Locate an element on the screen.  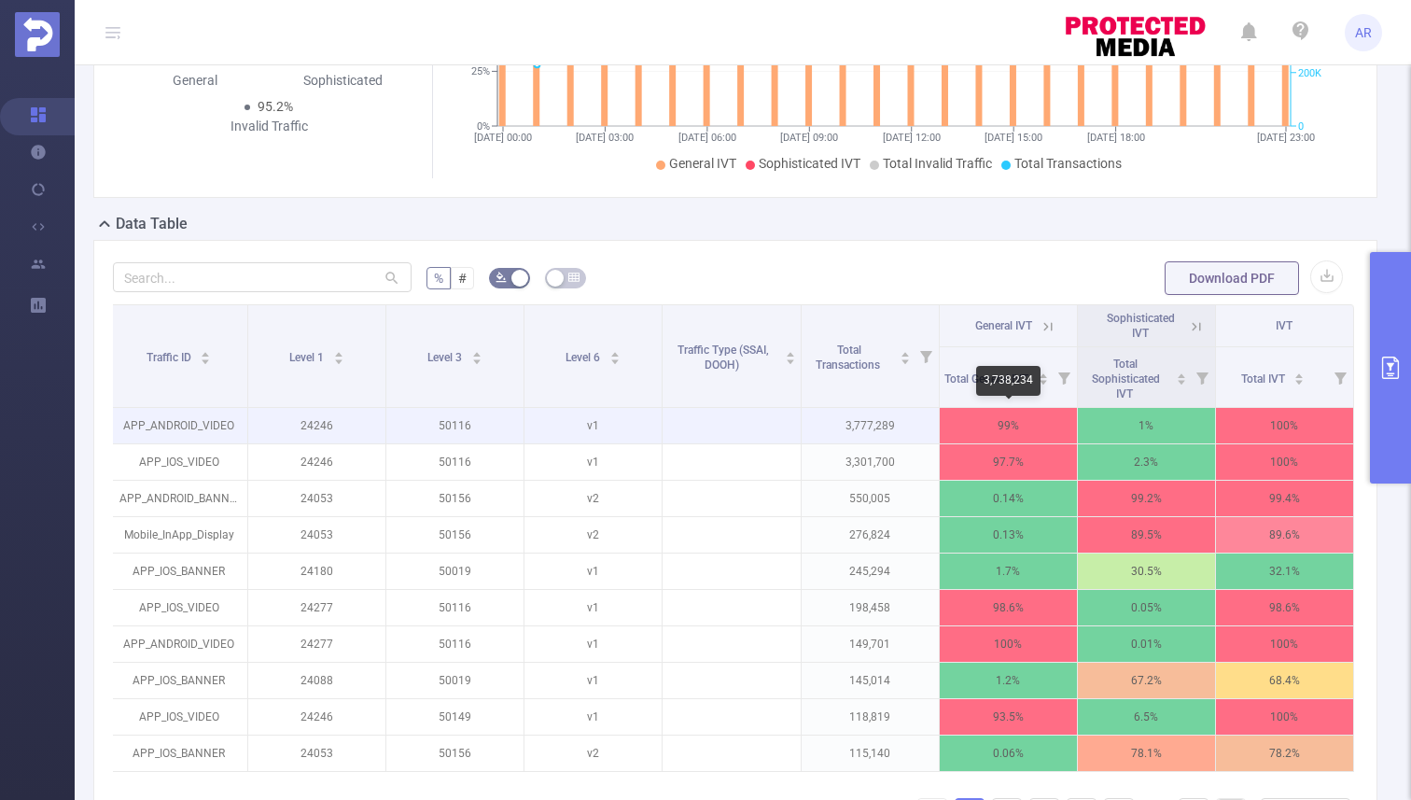
span: IVT is located at coordinates (1284, 326).